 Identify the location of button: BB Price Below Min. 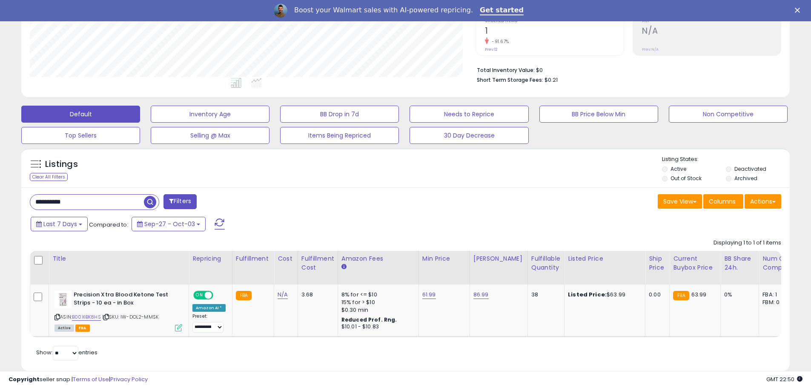
(599, 114).